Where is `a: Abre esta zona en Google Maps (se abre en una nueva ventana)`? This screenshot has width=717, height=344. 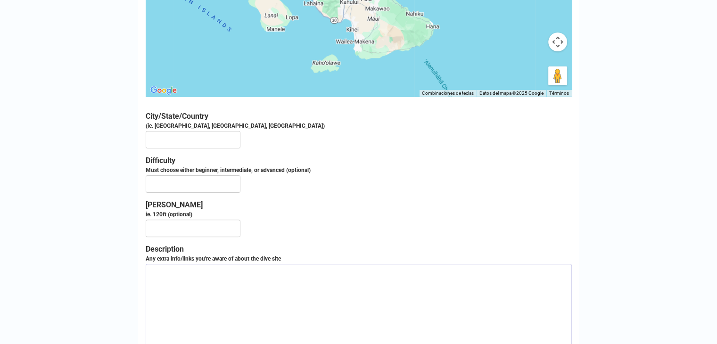 a: Abre esta zona en Google Maps (se abre en una nueva ventana) is located at coordinates (164, 90).